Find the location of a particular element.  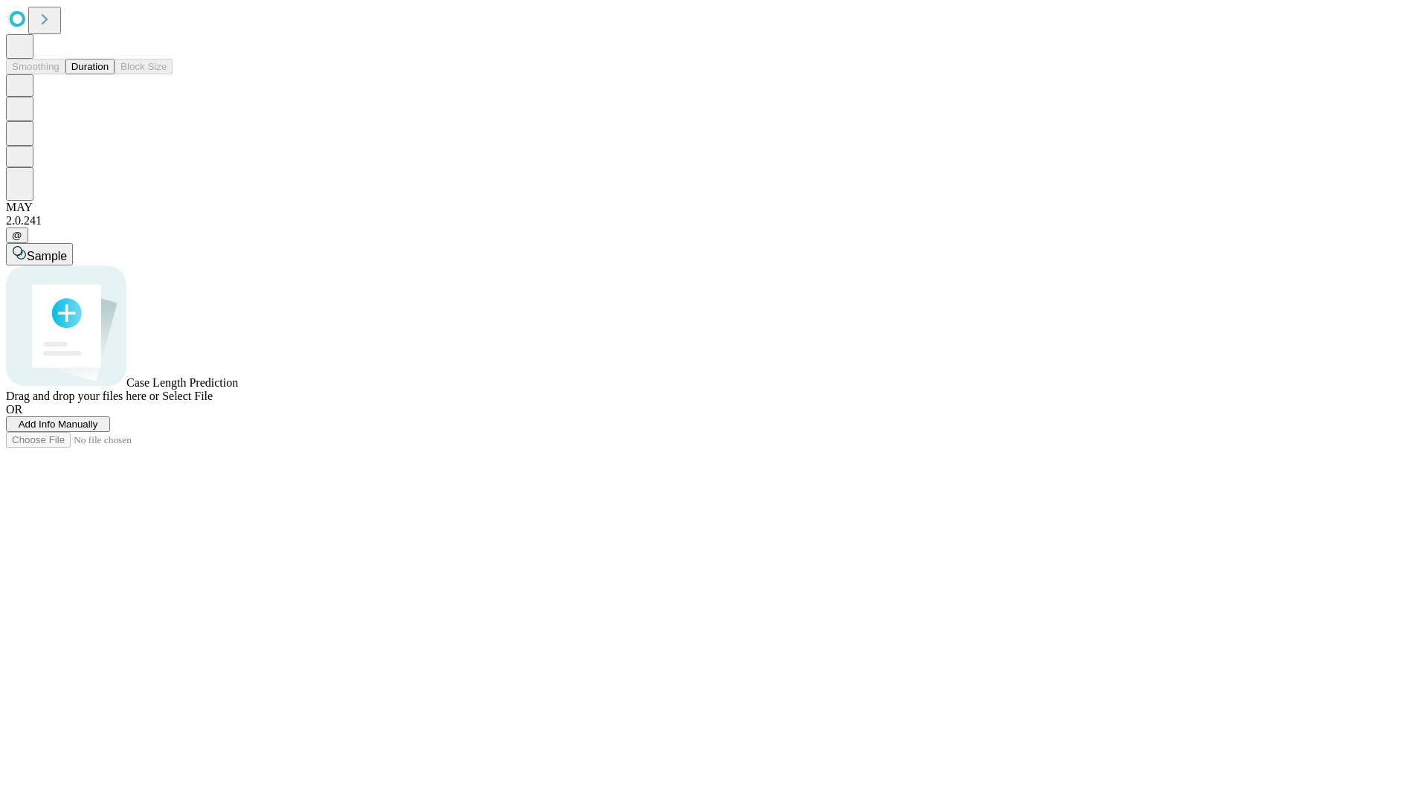

button: Duration is located at coordinates (90, 66).